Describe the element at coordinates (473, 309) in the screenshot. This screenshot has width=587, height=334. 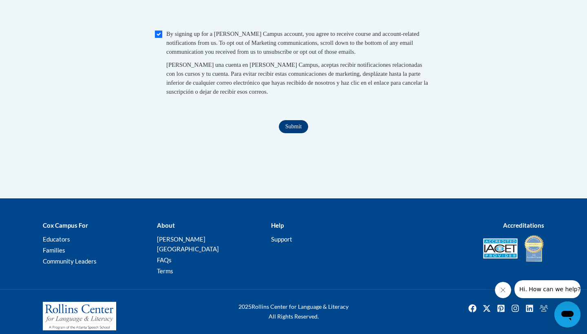
I see `img: Facebook icon` at that location.